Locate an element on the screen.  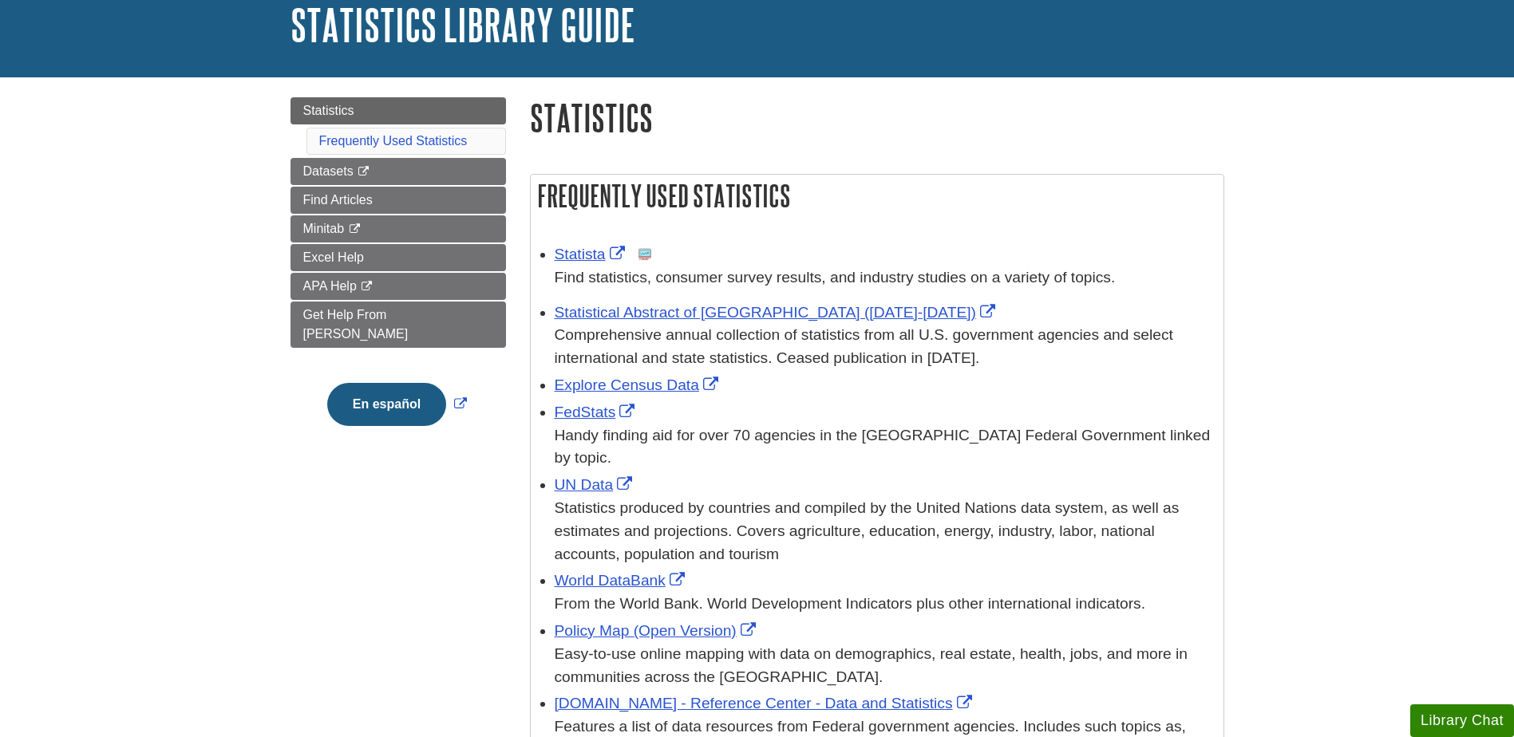
div: Easy-to-use online mapping with data on demographics, real estate, health, jobs, and more in comm... is located at coordinates (885, 666).